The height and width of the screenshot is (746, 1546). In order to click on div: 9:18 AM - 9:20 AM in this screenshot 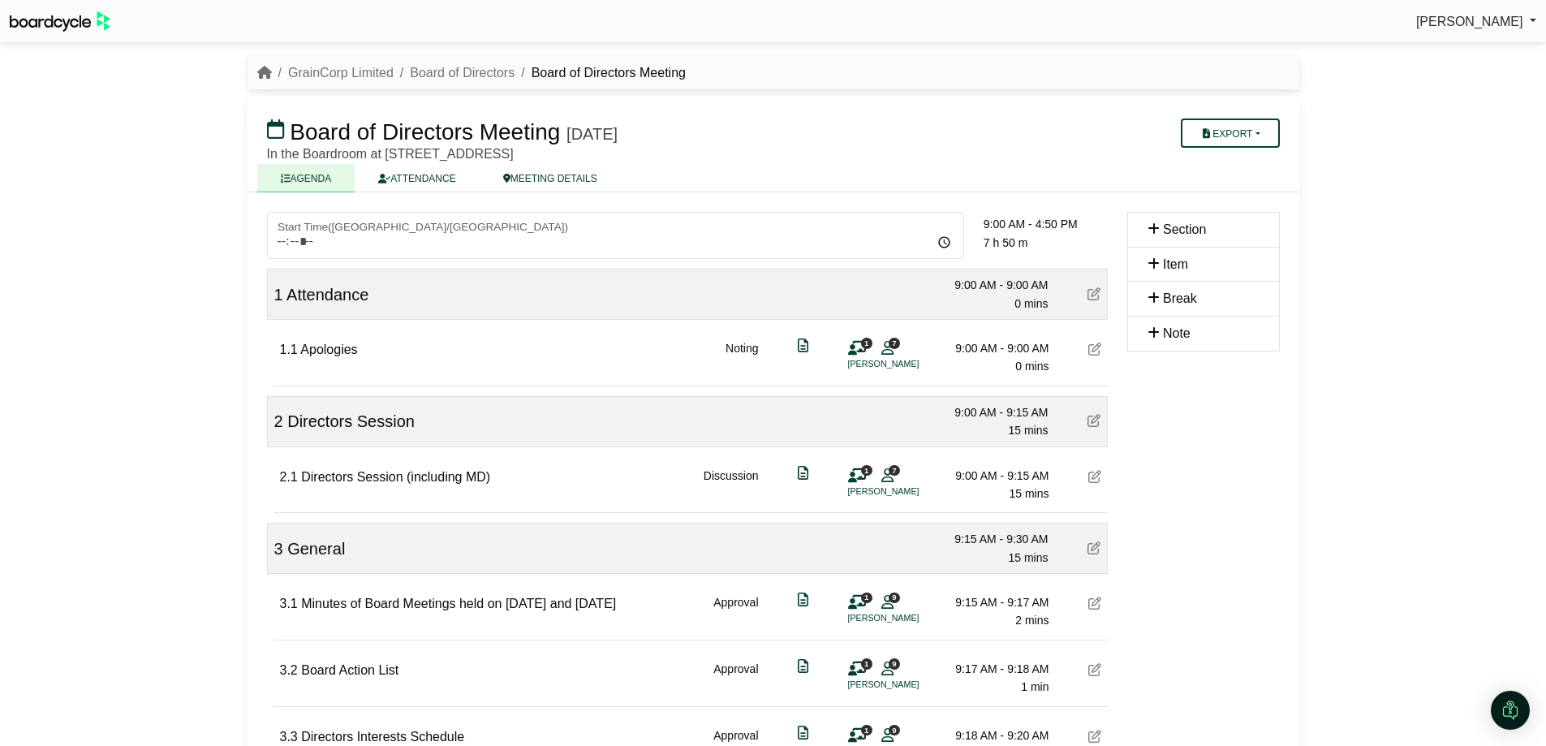, I will do `click(992, 735)`.